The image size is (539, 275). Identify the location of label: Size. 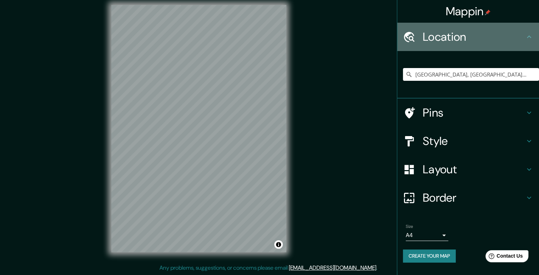
(410, 227).